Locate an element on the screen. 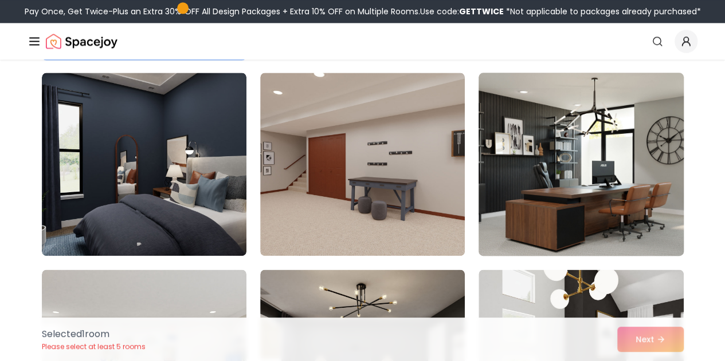  div: Pay Once, Get Twice-Plus an Extra 30% OFF All Design Packages + Extra 10% OFF on Multiple Rooms. is located at coordinates (363, 11).